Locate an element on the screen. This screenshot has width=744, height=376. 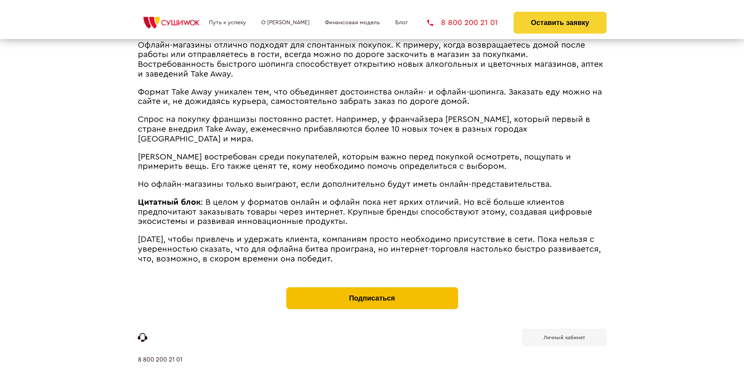
span: Но офлайн-магазины только выиграют, если дополнительно будут иметь онлайн-представительства. is located at coordinates (345, 184).